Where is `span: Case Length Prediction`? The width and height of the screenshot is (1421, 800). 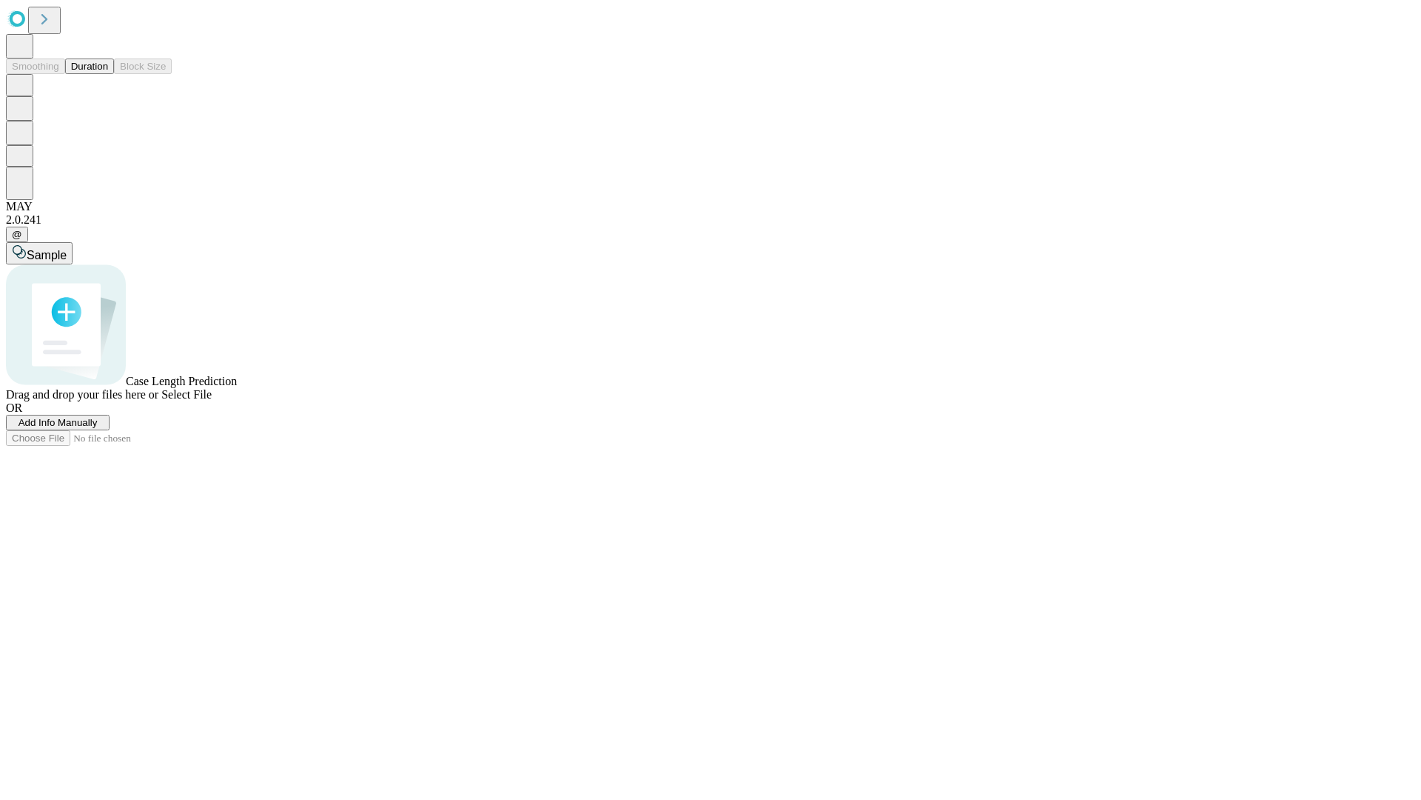 span: Case Length Prediction is located at coordinates (181, 381).